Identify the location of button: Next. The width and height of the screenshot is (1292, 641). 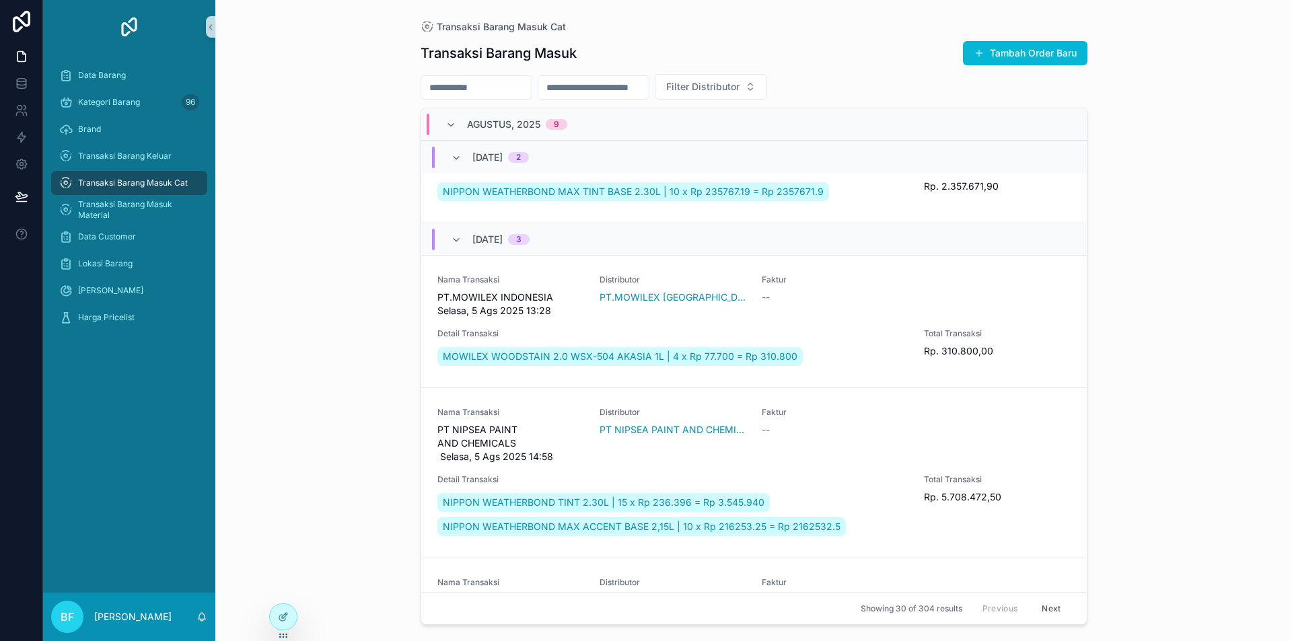
(1051, 608).